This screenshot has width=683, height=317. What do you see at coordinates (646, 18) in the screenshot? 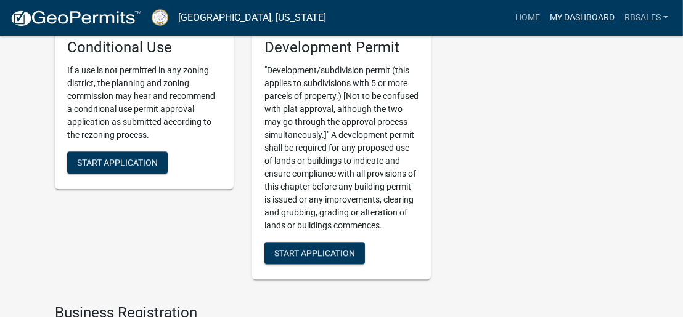
I see `a: rbsales` at bounding box center [646, 18].